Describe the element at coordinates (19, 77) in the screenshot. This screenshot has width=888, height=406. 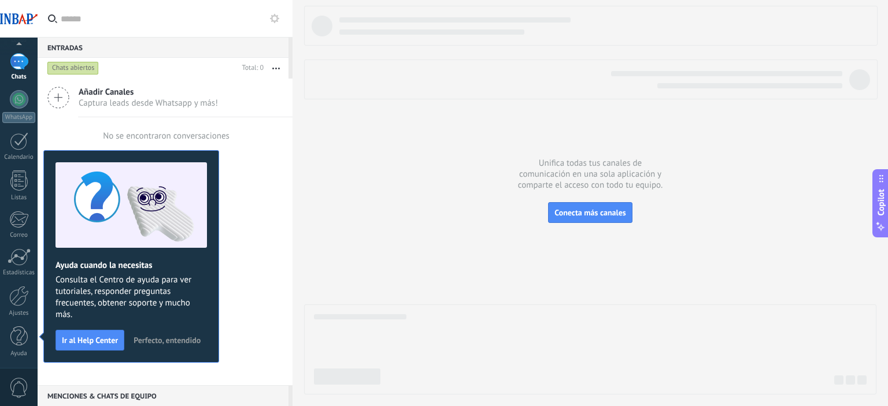
I see `div: Chats` at that location.